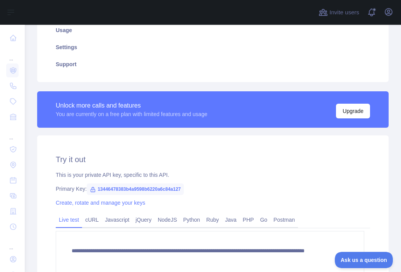 The image size is (401, 272). I want to click on a: Java, so click(231, 220).